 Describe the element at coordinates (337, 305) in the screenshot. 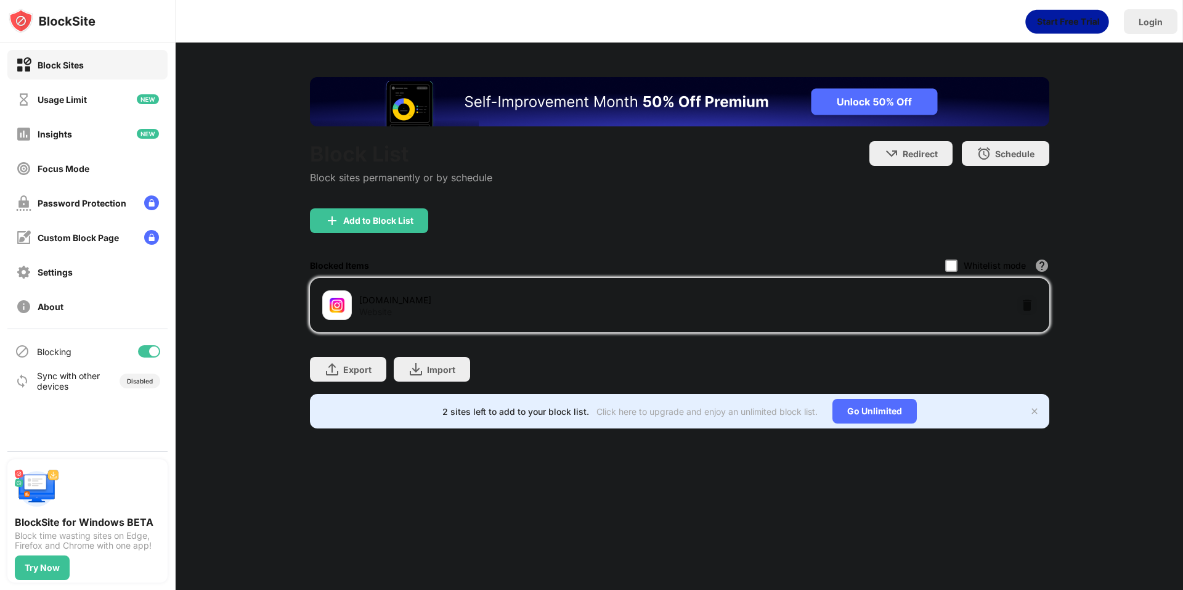

I see `img: favicons` at that location.